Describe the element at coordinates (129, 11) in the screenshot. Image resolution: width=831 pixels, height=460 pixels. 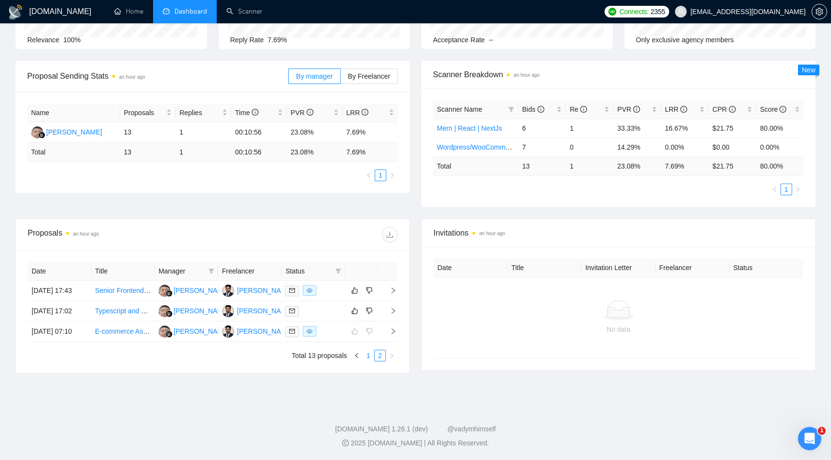
I see `a: homeHome` at that location.